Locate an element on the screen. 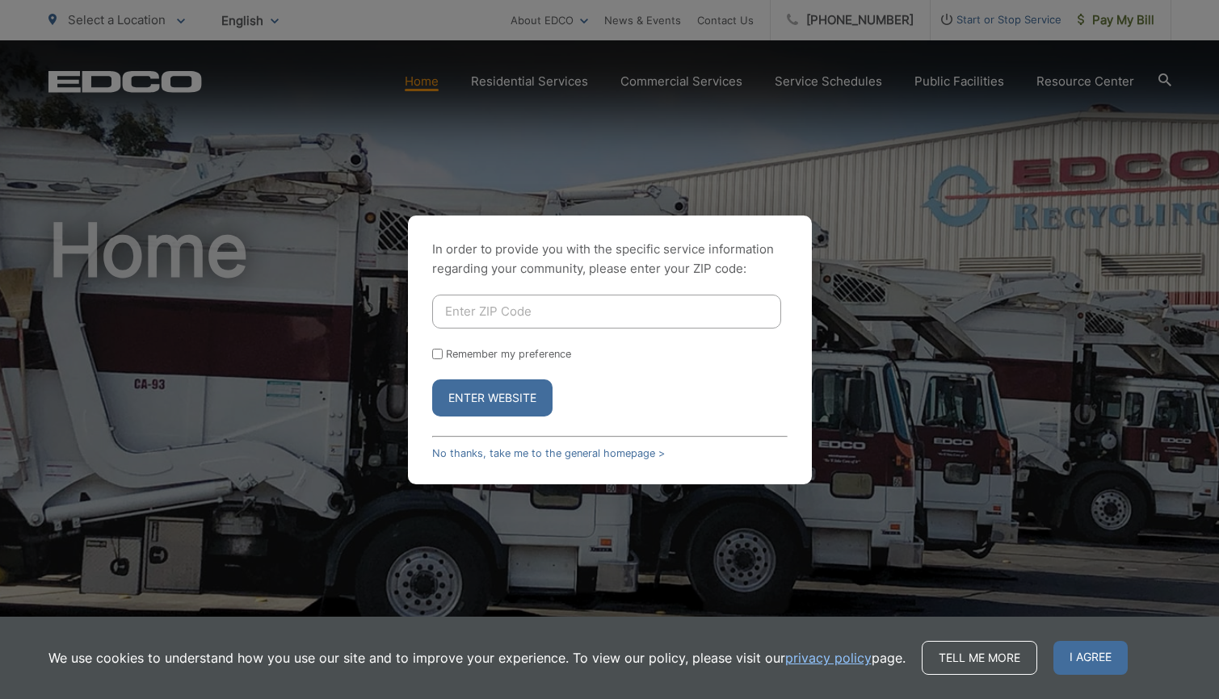 The height and width of the screenshot is (699, 1219). a: privacy policy is located at coordinates (828, 658).